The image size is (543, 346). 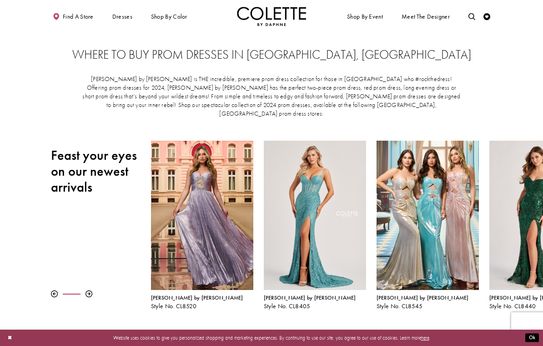 What do you see at coordinates (428, 215) in the screenshot?
I see `a: Visit Colette by Daphne Style No. CL8545 Page` at bounding box center [428, 215].